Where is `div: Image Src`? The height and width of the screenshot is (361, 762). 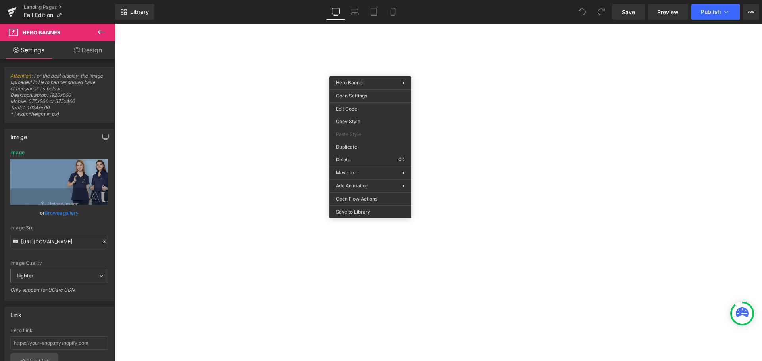
div: Image Src is located at coordinates (59, 228).